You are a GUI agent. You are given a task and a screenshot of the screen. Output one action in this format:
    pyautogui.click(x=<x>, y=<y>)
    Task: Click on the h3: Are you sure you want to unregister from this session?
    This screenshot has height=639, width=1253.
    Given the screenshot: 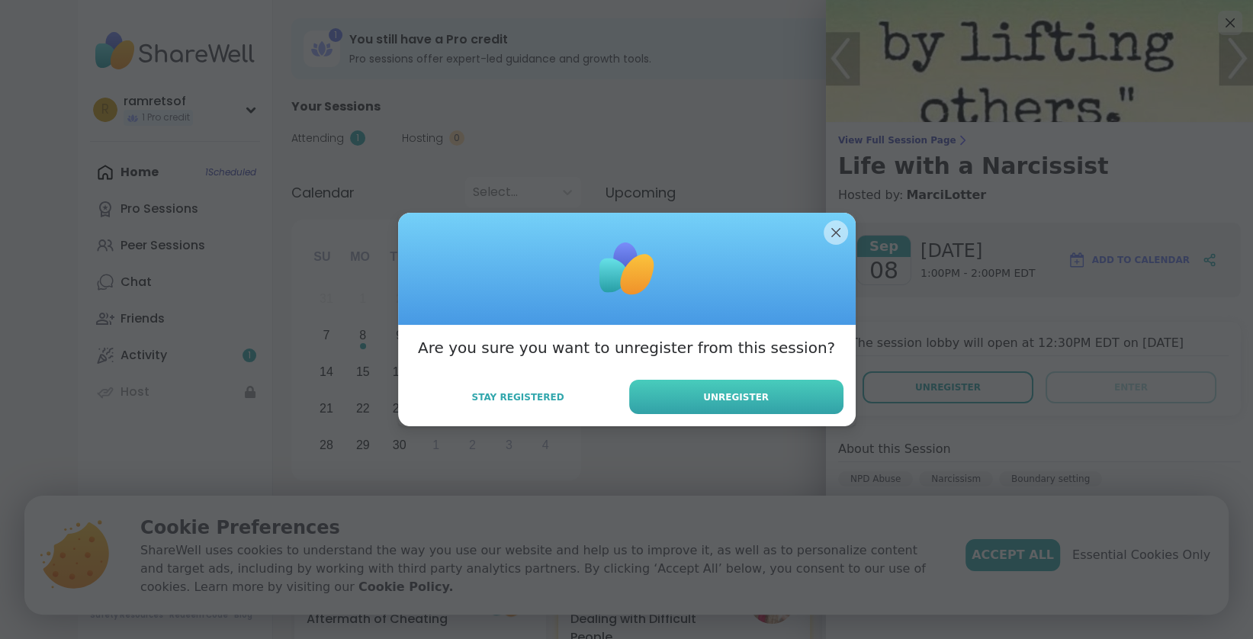 What is the action you would take?
    pyautogui.click(x=626, y=348)
    